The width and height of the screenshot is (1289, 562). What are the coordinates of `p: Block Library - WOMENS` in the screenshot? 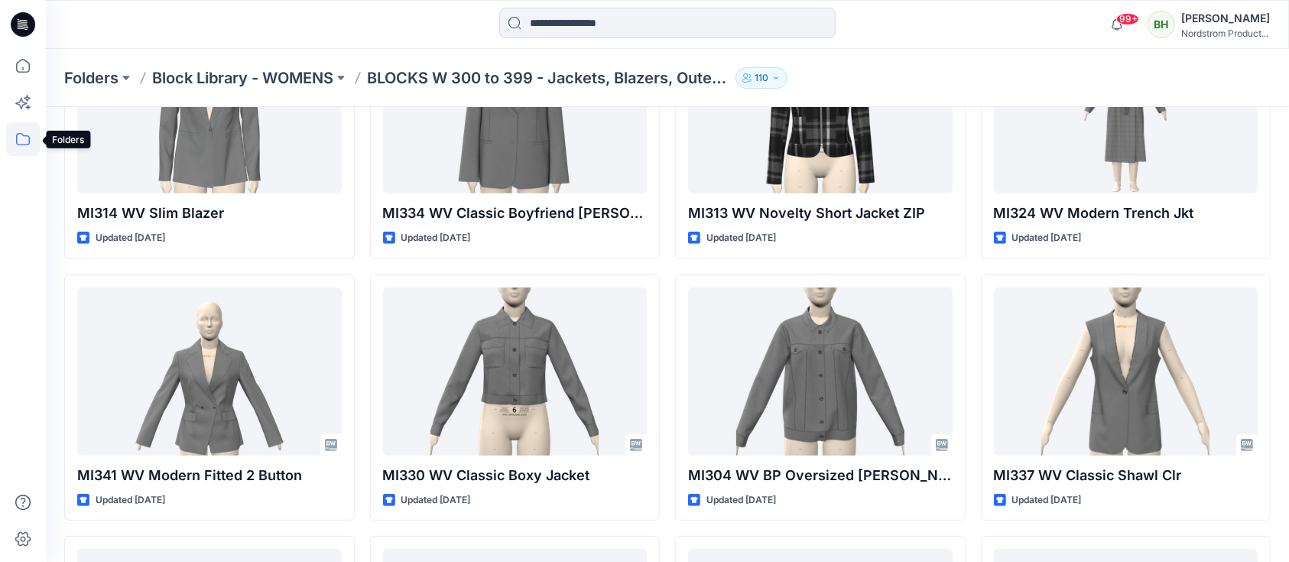 It's located at (242, 78).